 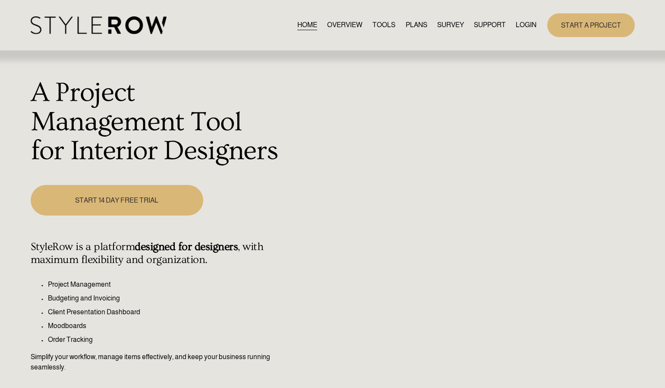 I want to click on p: Client Presentation Dashboard, so click(x=164, y=312).